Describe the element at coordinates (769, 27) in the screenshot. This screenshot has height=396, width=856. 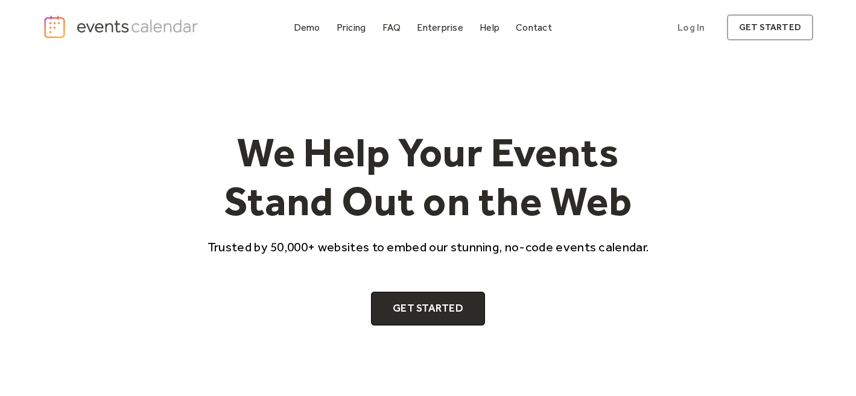
I see `a: get started` at that location.